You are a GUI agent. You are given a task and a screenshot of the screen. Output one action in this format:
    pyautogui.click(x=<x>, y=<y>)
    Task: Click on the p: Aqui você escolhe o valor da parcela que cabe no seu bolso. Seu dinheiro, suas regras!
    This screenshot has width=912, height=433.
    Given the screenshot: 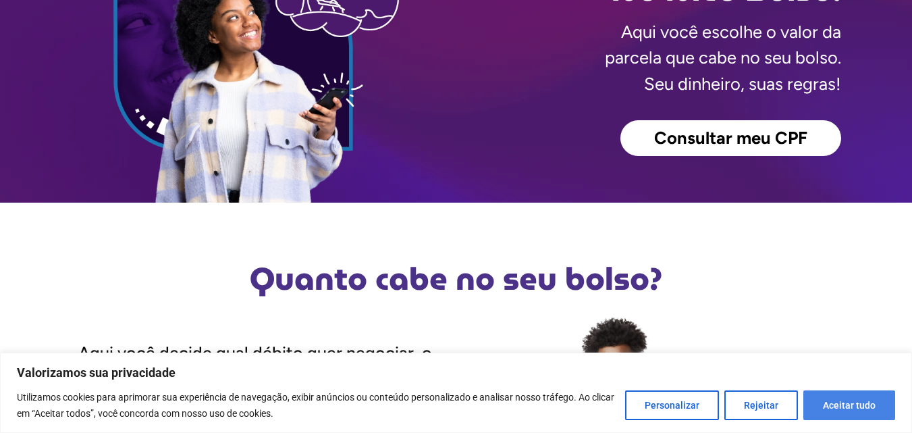 What is the action you would take?
    pyautogui.click(x=723, y=57)
    